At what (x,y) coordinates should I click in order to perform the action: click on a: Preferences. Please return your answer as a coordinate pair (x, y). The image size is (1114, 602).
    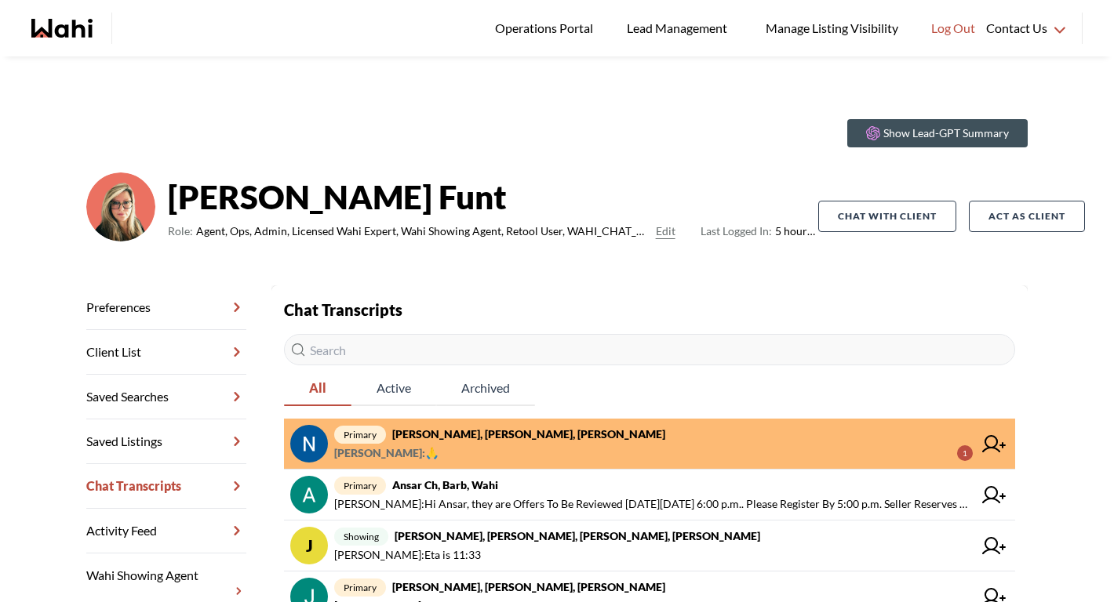
    Looking at the image, I should click on (166, 307).